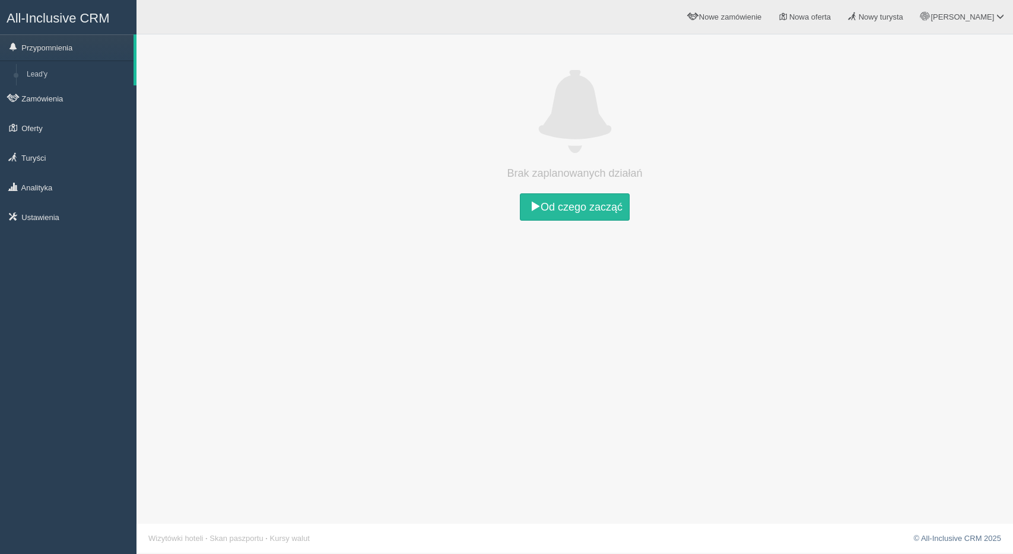  I want to click on a: All-Inclusive CRM, so click(68, 17).